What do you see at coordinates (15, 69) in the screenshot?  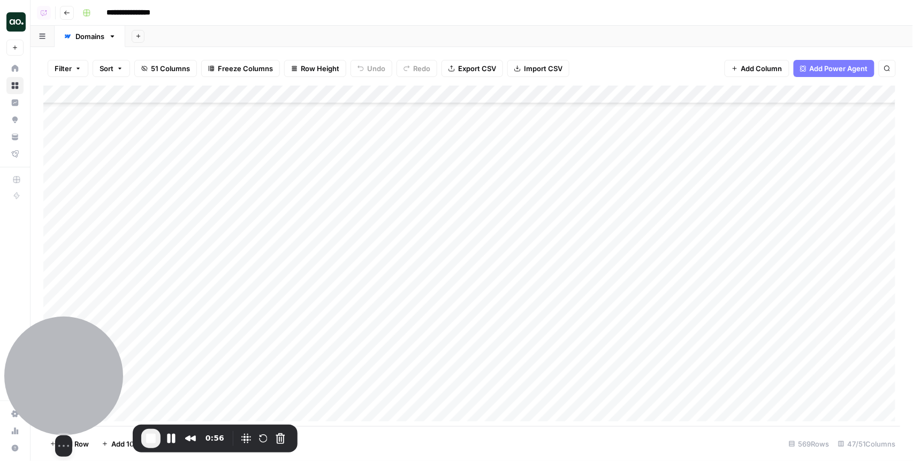 I see `a: Home` at bounding box center [15, 69].